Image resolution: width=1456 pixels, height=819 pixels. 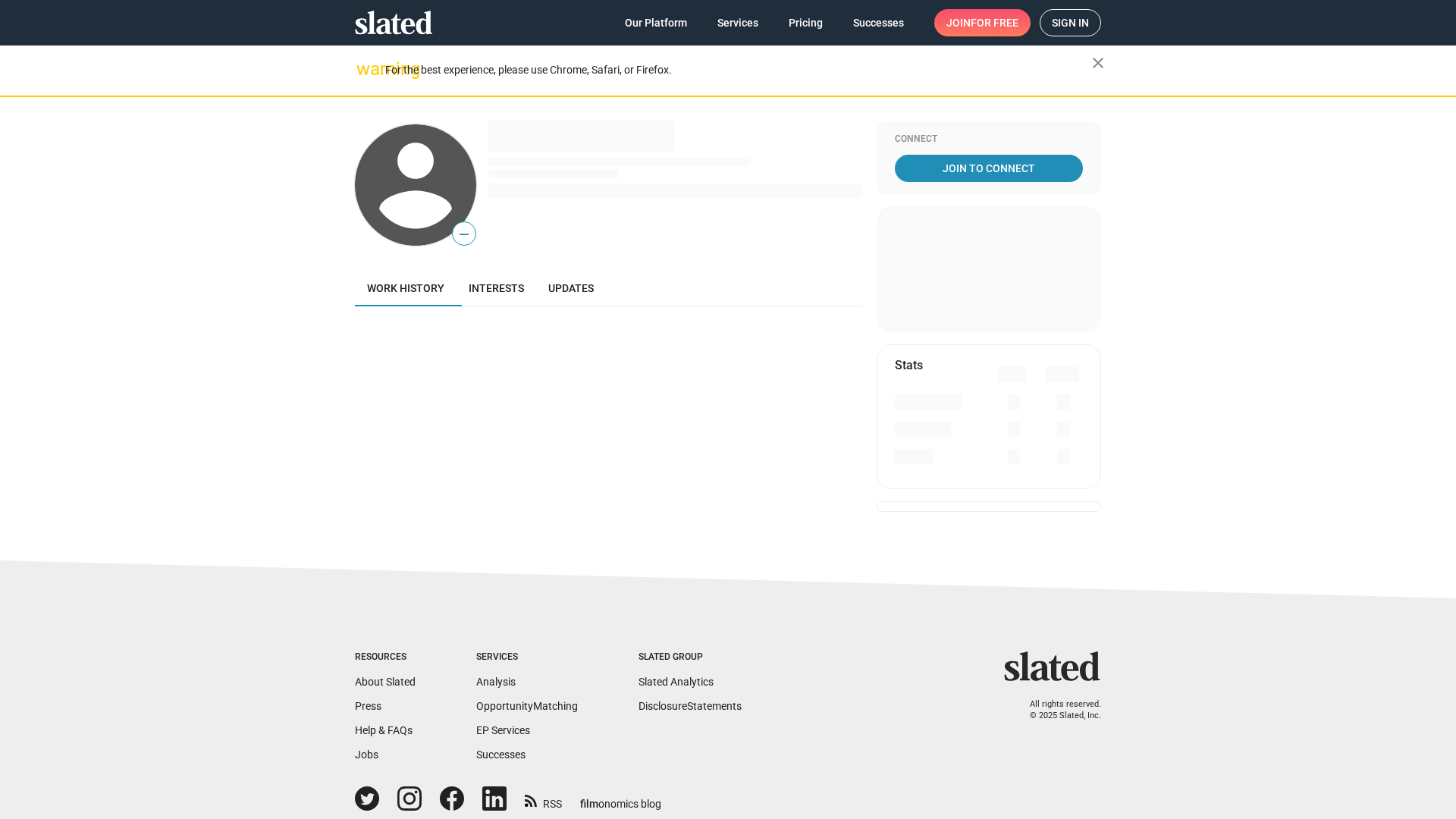 What do you see at coordinates (690, 706) in the screenshot?
I see `a: DisclosureStatements` at bounding box center [690, 706].